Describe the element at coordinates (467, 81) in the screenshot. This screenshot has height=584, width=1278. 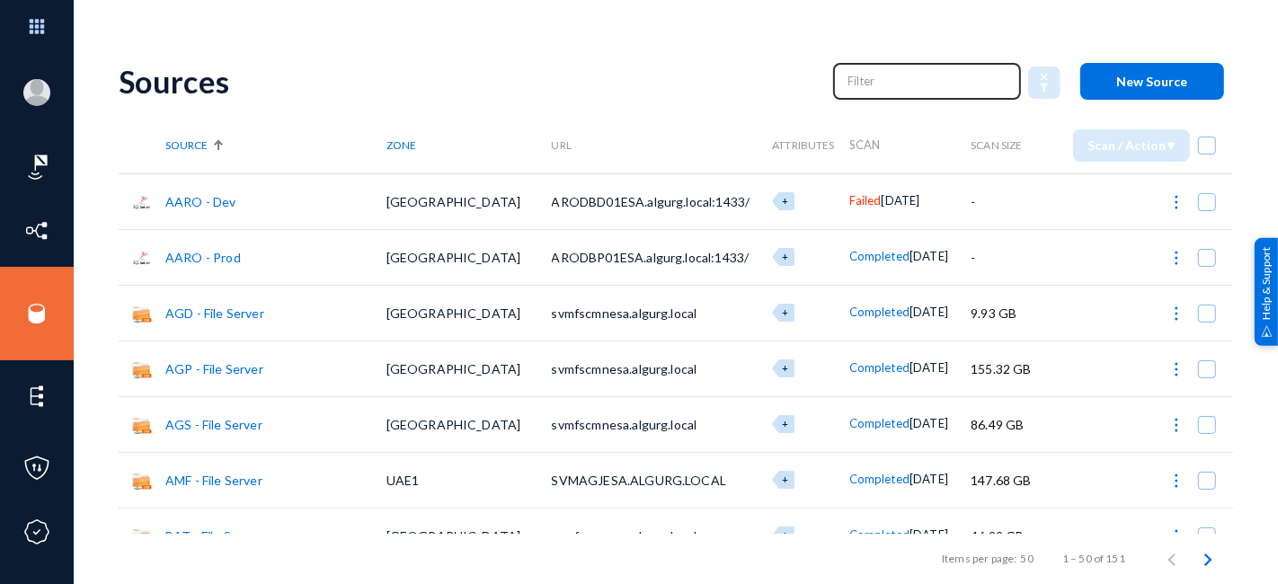
I see `div: Sources` at that location.